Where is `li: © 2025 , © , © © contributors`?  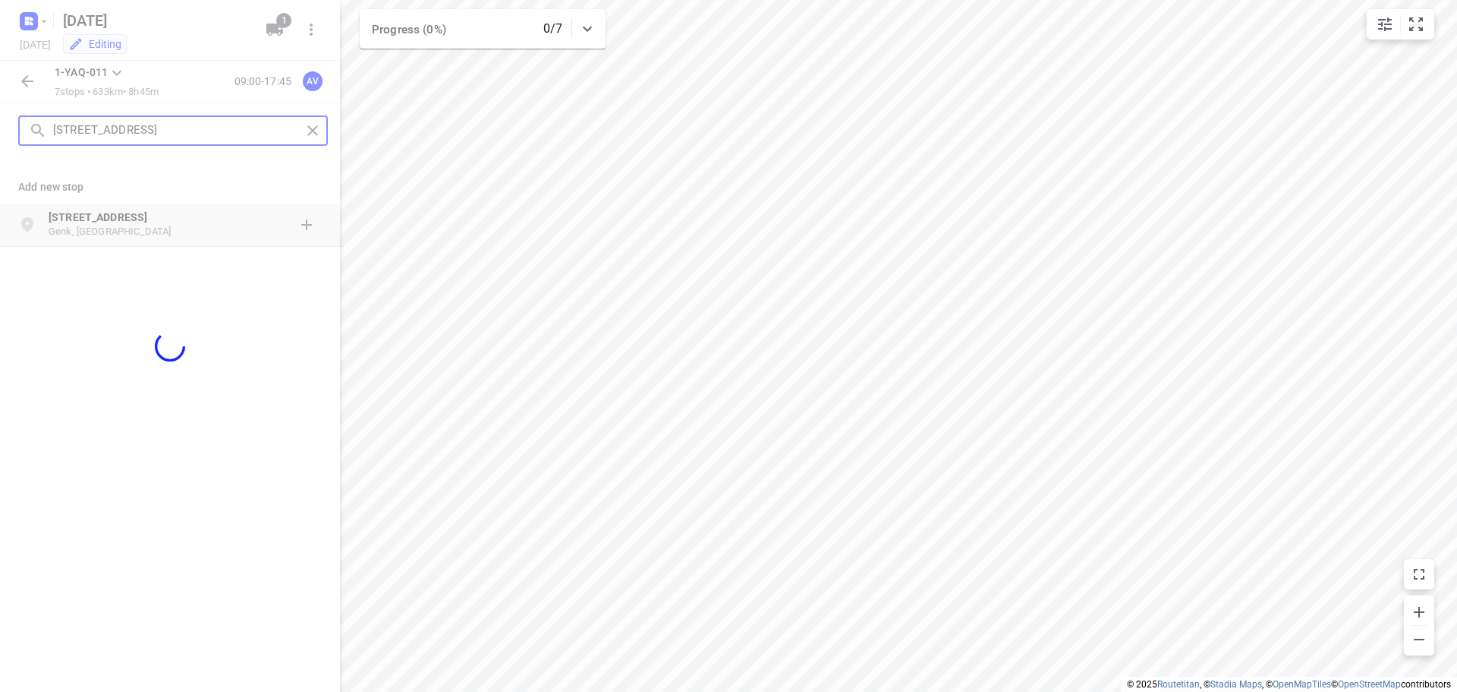
li: © 2025 , © , © © contributors is located at coordinates (1289, 684).